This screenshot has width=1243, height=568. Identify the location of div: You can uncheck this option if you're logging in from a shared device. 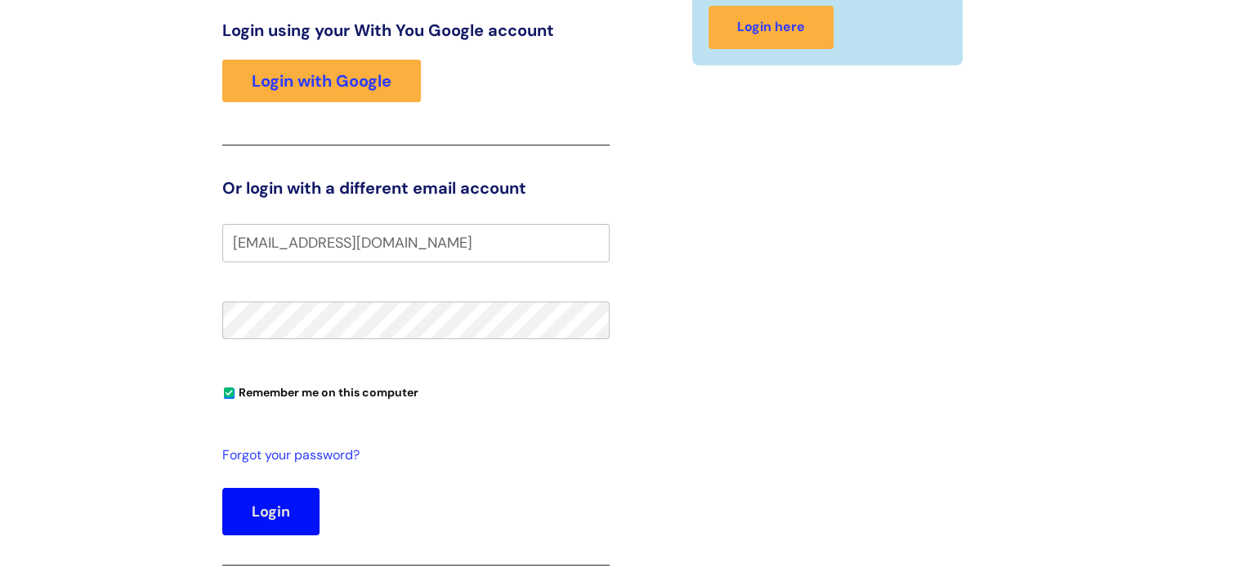
(416, 392).